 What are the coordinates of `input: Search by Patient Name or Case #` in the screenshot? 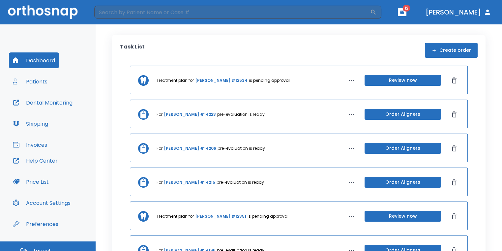 It's located at (232, 12).